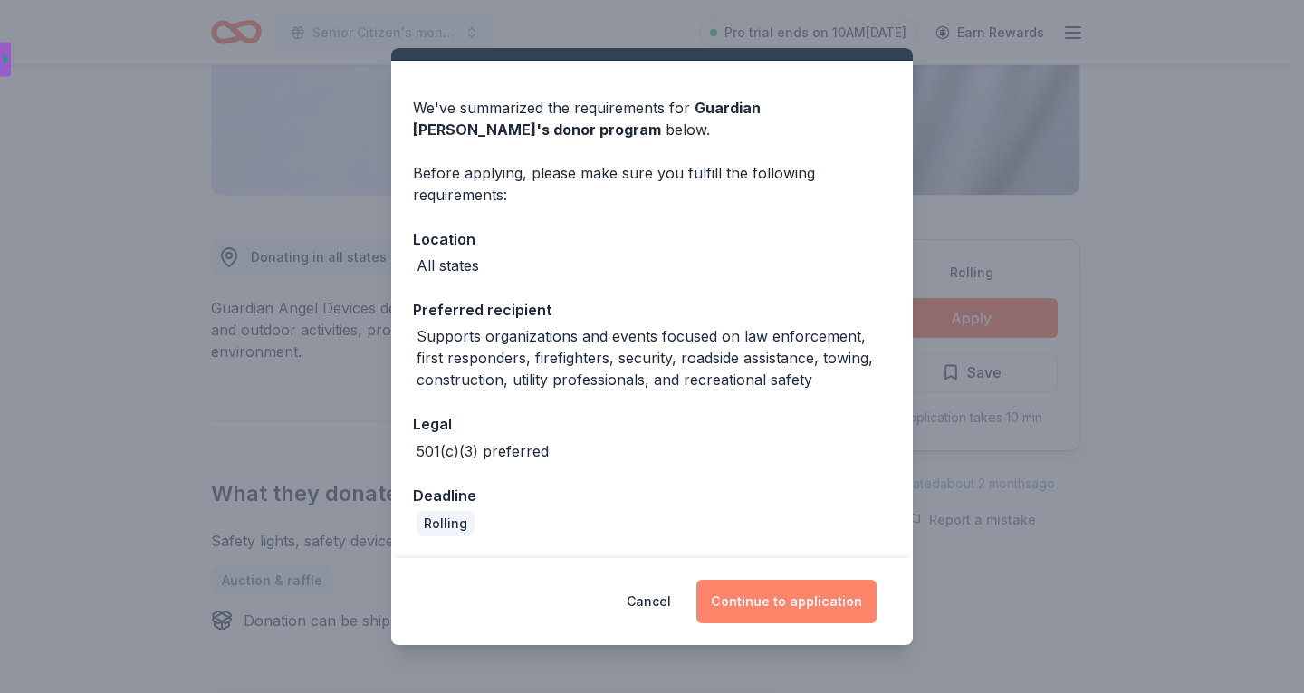 This screenshot has height=693, width=1304. What do you see at coordinates (652, 184) in the screenshot?
I see `div: Before applying, please make sure you fulfill the following requirements:` at bounding box center [652, 184].